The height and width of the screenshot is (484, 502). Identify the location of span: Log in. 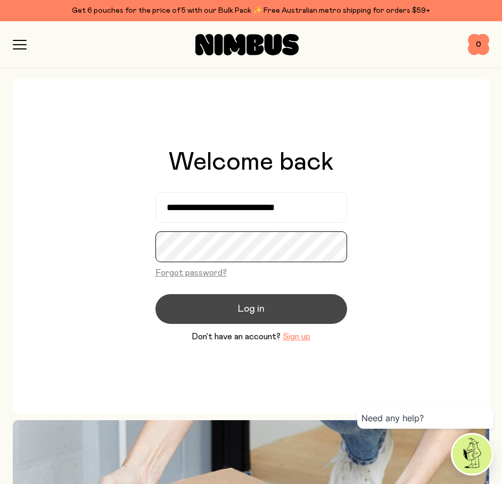
(251, 309).